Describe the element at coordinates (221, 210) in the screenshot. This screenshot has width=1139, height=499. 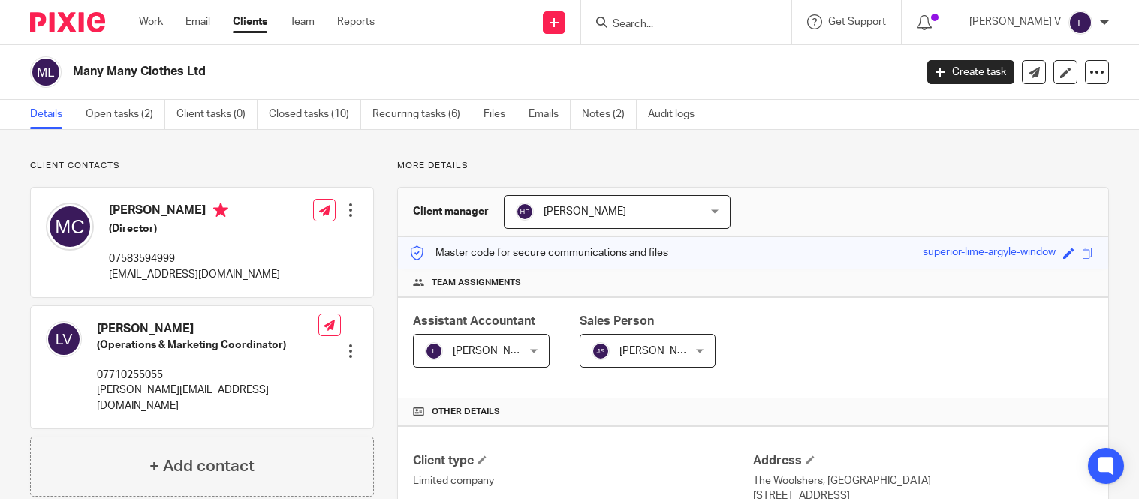
I see `i: Primary` at that location.